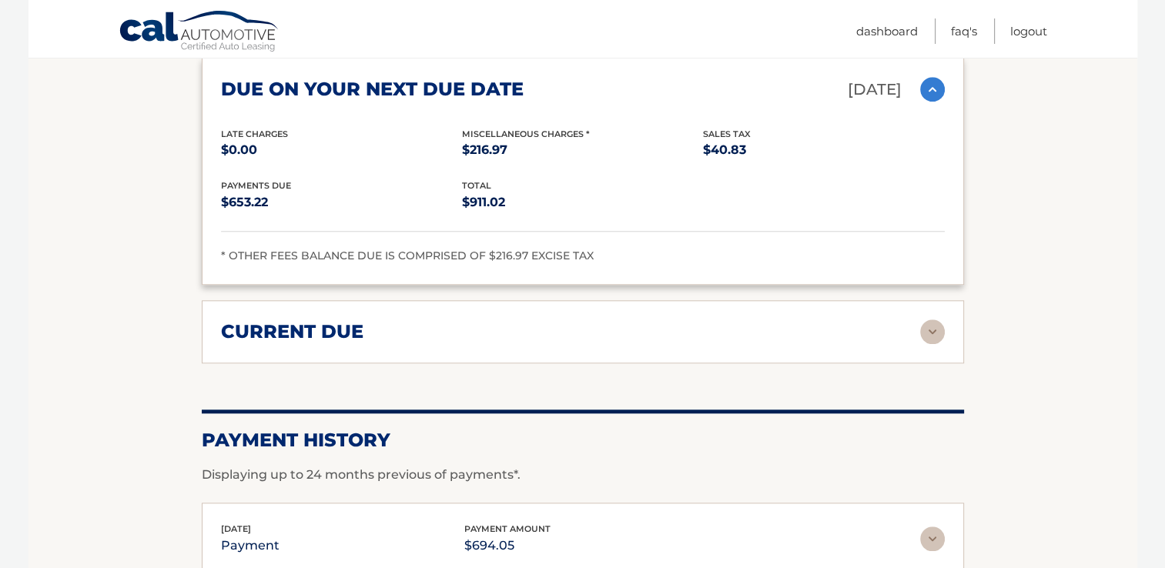 This screenshot has height=568, width=1165. Describe the element at coordinates (823, 150) in the screenshot. I see `p: $40.83` at that location.